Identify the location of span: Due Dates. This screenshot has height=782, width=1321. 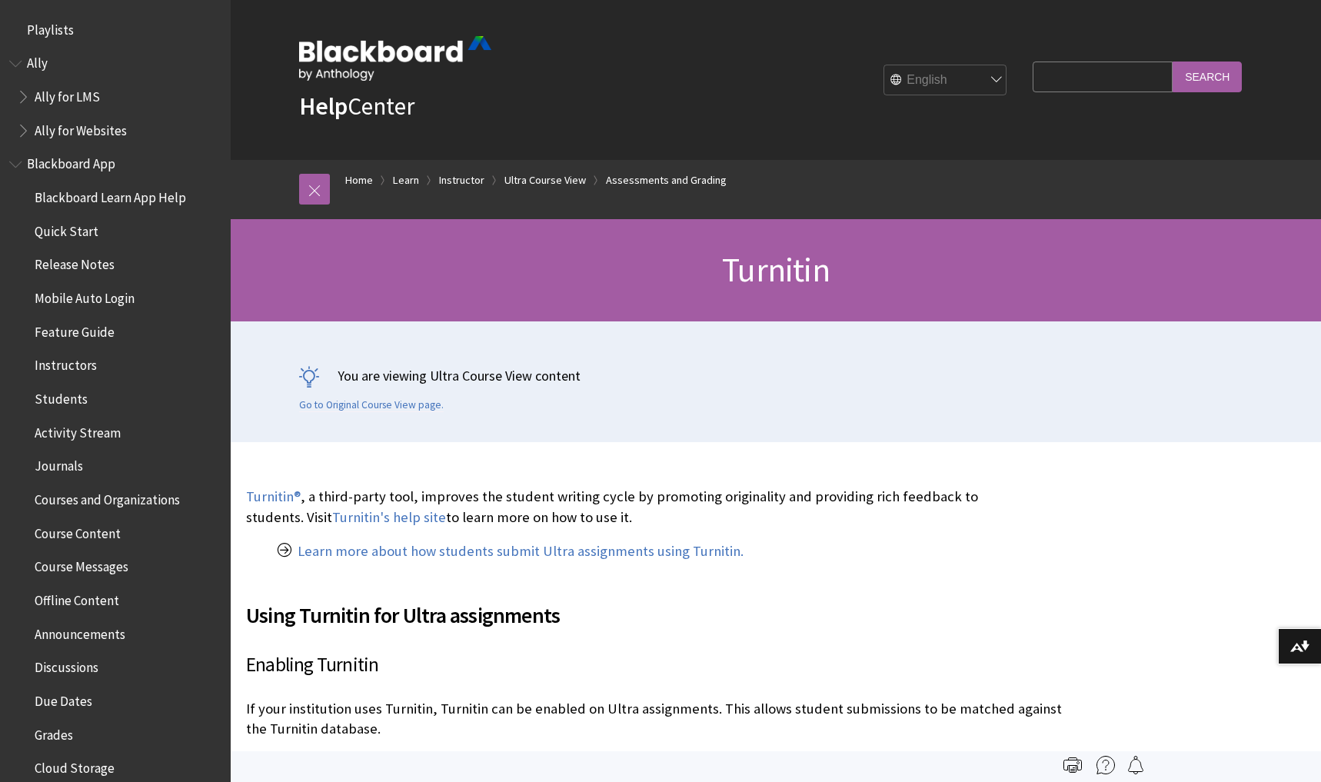
(63, 698).